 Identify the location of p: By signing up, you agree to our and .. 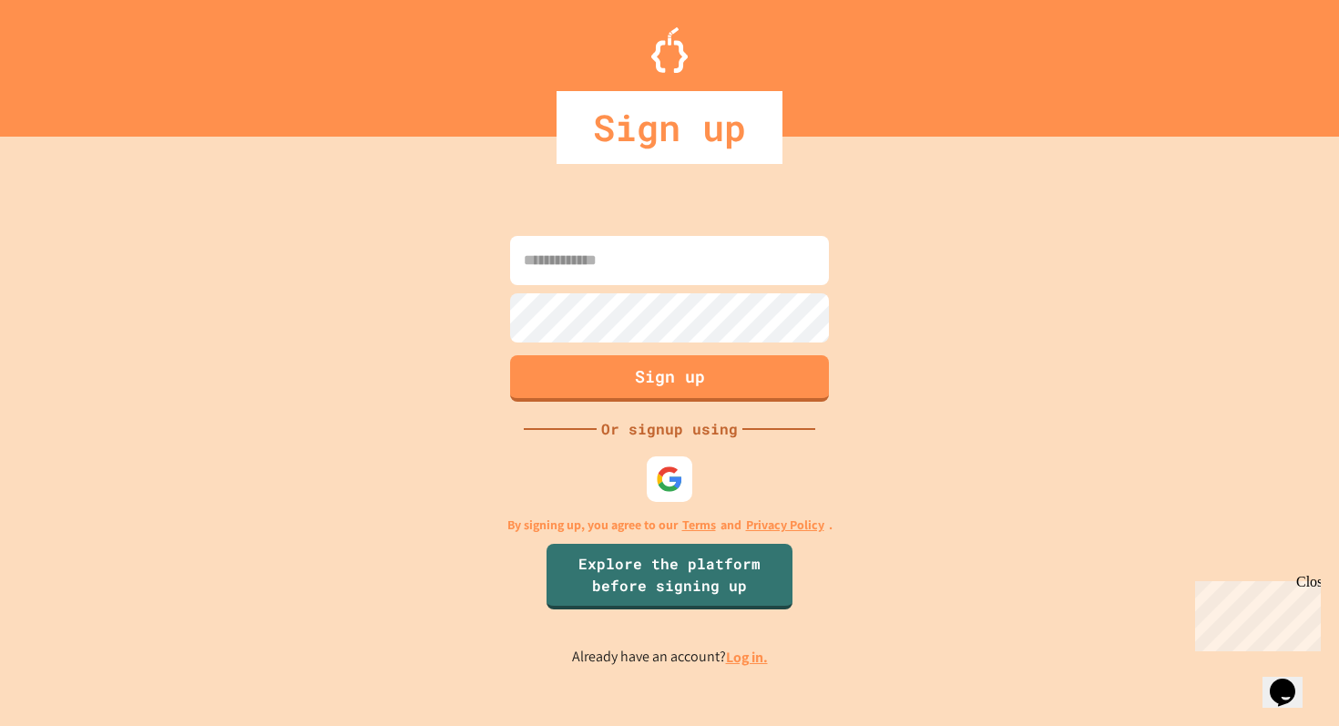
(670, 525).